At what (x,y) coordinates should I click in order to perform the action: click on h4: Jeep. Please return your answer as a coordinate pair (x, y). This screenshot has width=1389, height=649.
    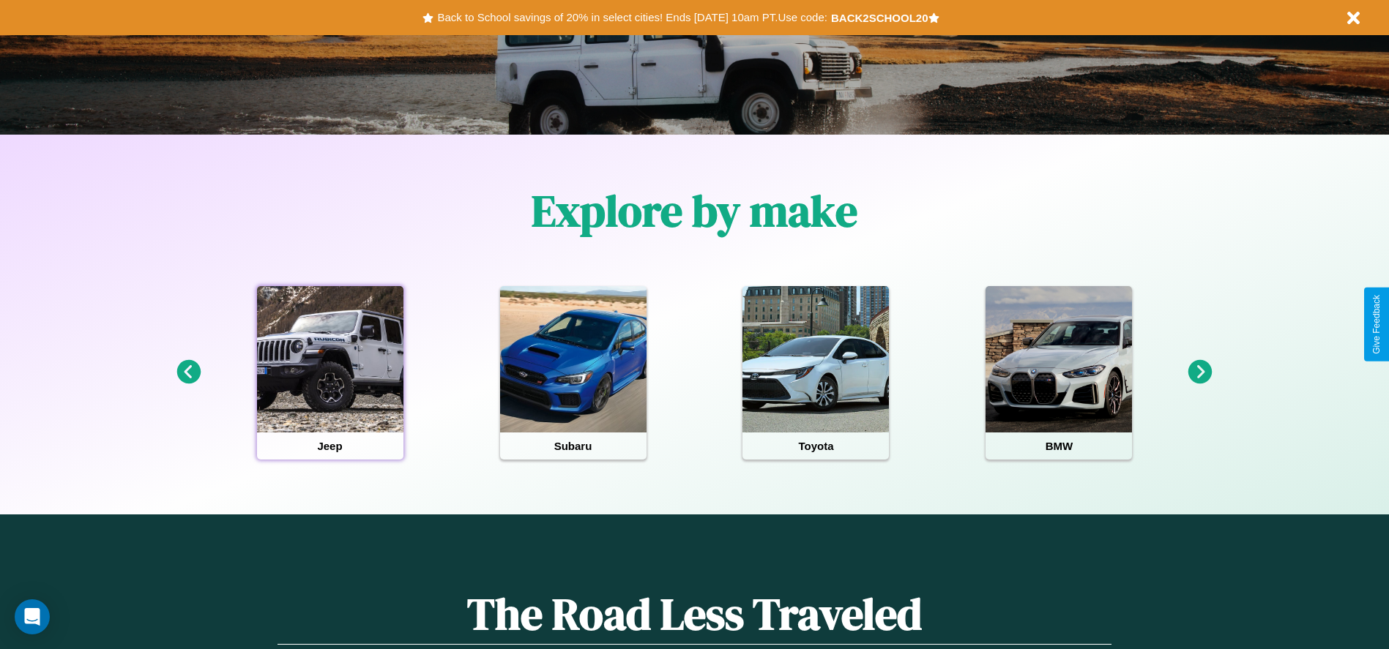
    Looking at the image, I should click on (330, 446).